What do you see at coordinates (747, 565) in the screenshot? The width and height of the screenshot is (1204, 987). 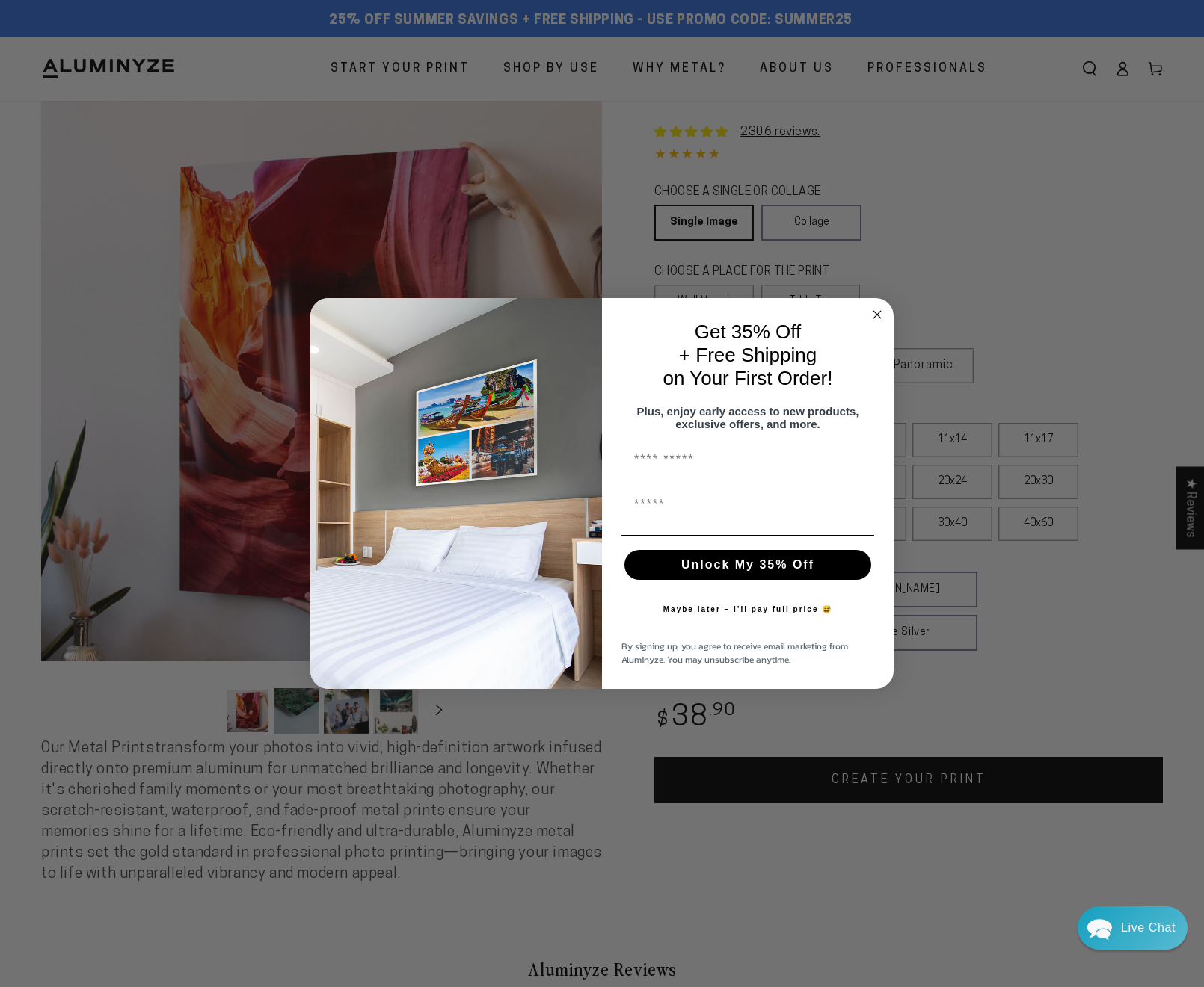 I see `button: Unlock My 35% Off` at bounding box center [747, 565].